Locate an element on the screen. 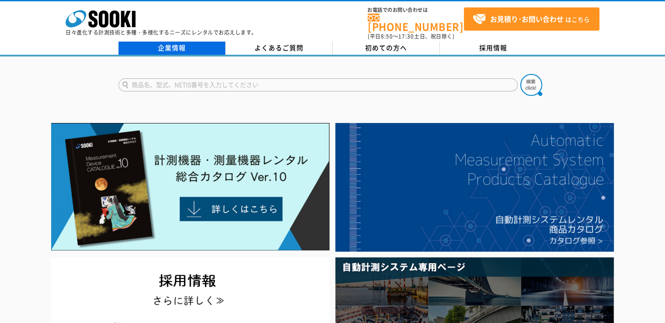 Image resolution: width=665 pixels, height=323 pixels. img: 自動計測システムカタログ is located at coordinates (474, 187).